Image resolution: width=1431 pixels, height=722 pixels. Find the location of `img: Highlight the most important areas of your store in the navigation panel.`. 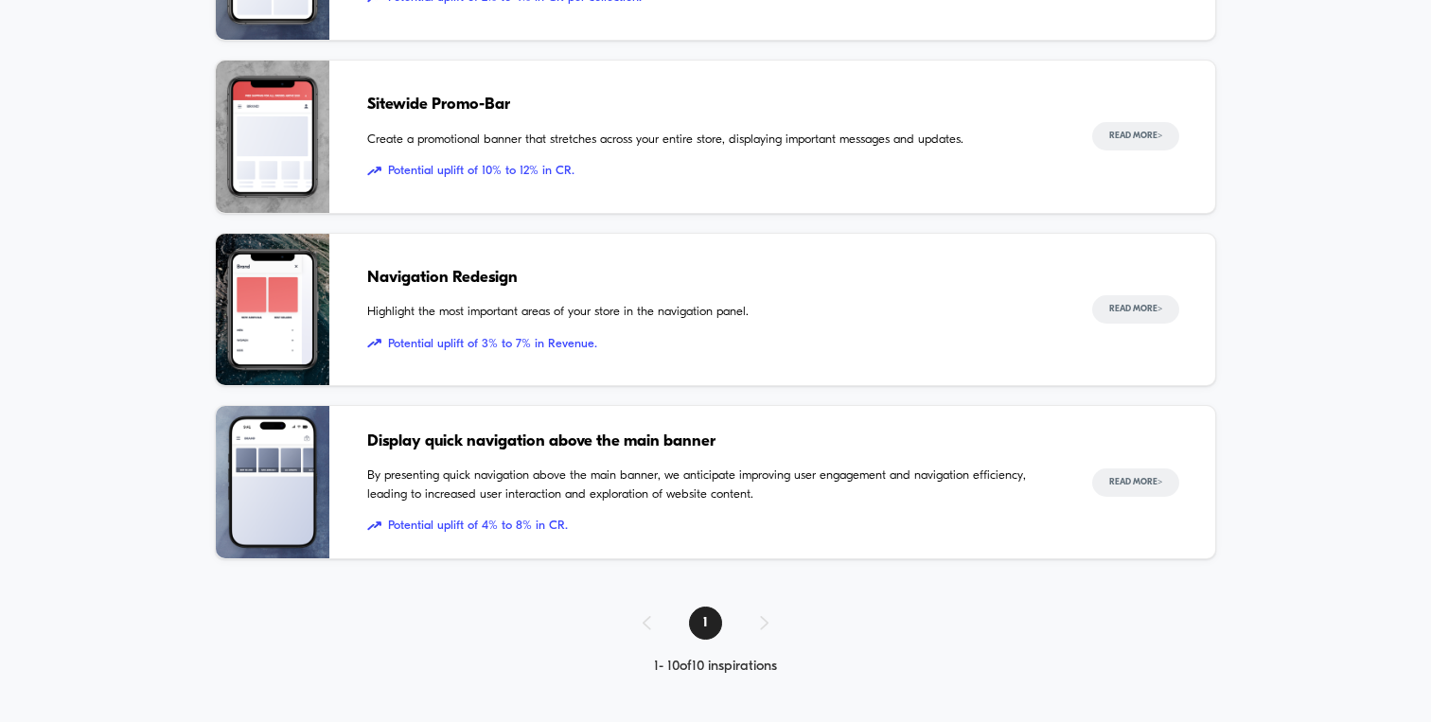

img: Highlight the most important areas of your store in the navigation panel. is located at coordinates (273, 310).